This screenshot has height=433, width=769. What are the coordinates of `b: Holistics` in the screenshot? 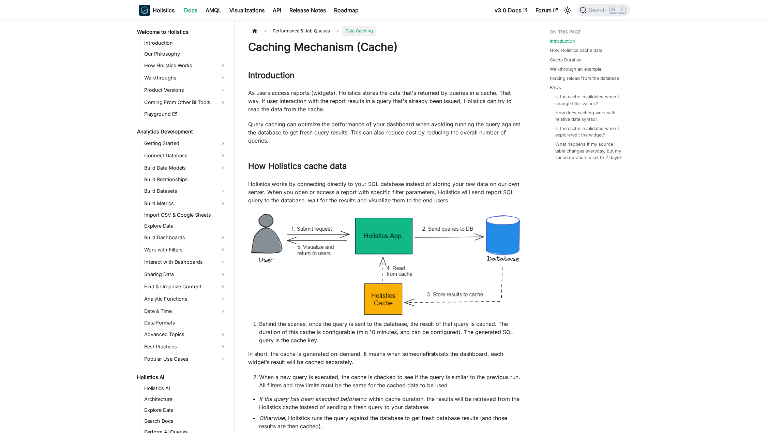 It's located at (164, 10).